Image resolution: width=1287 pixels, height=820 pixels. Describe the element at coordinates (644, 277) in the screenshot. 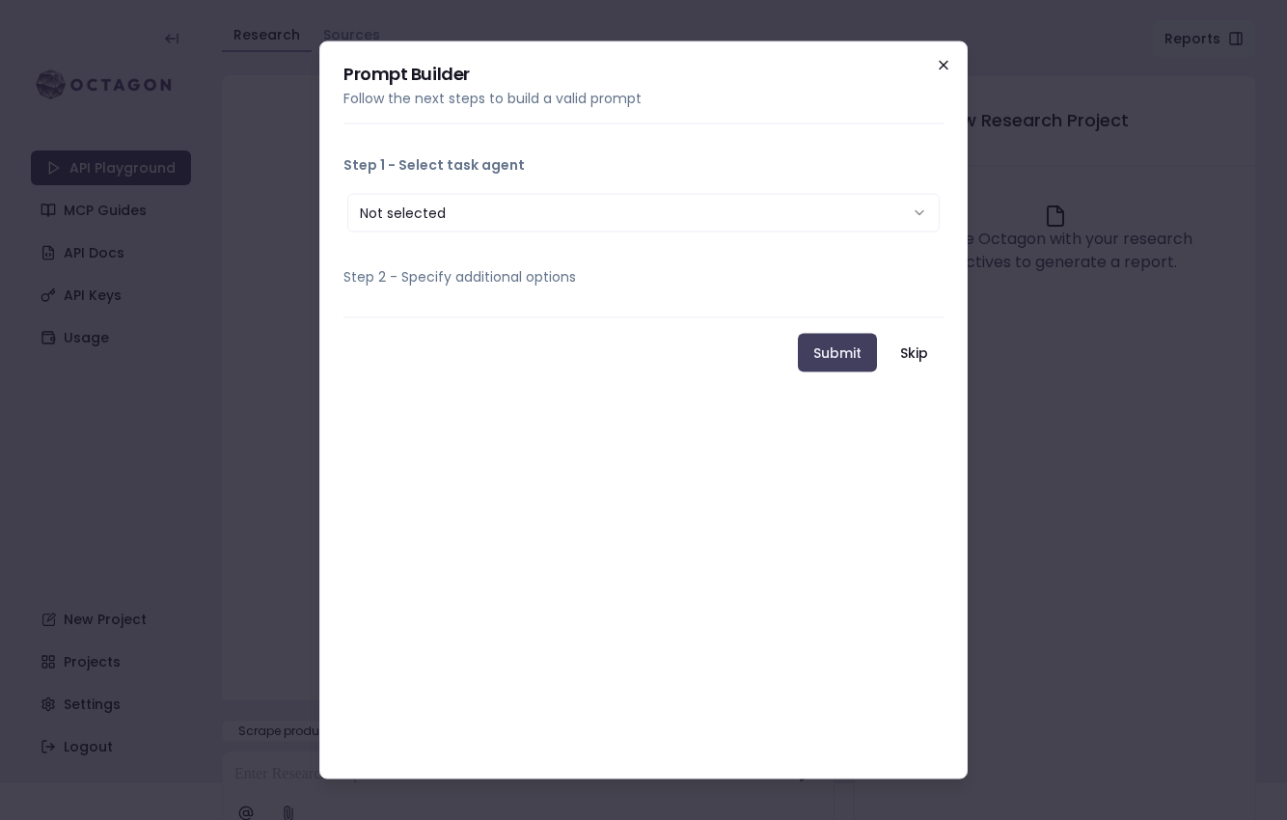

I see `button: Step 2 - Specify additional options` at that location.